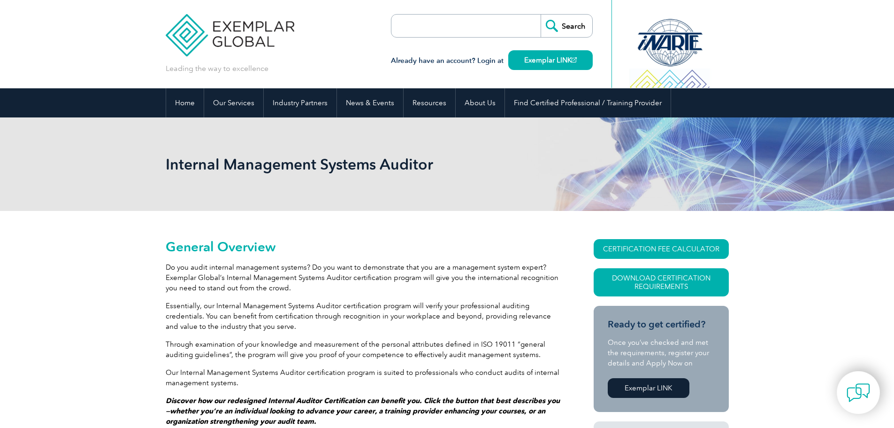  I want to click on a: About Us, so click(480, 103).